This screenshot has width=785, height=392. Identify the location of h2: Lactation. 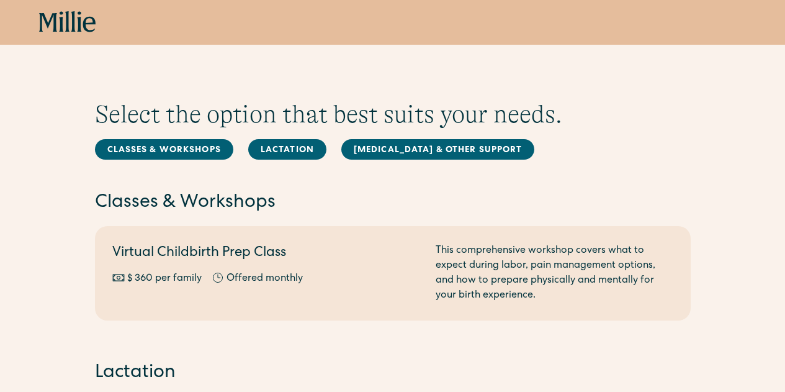
(393, 373).